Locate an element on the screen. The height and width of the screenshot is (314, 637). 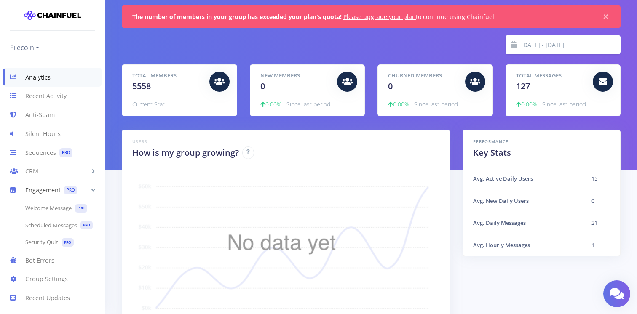
td: 1 is located at coordinates (601, 245).